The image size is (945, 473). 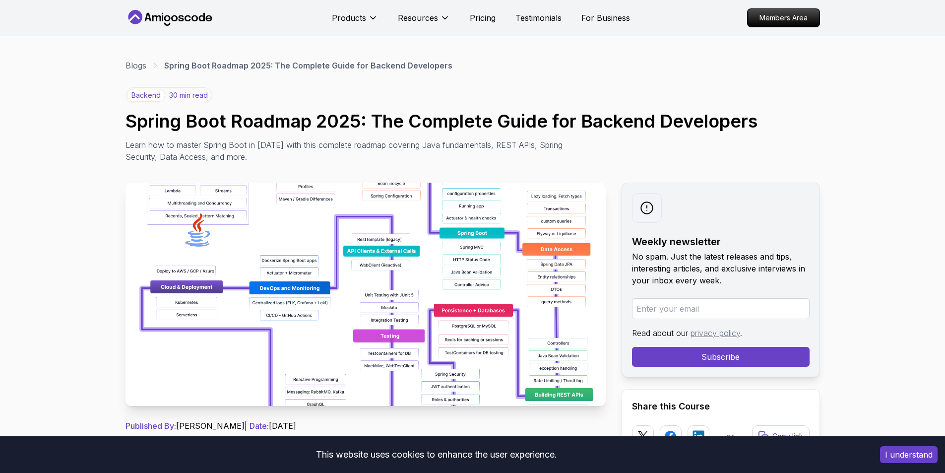 What do you see at coordinates (349, 18) in the screenshot?
I see `p: Products` at bounding box center [349, 18].